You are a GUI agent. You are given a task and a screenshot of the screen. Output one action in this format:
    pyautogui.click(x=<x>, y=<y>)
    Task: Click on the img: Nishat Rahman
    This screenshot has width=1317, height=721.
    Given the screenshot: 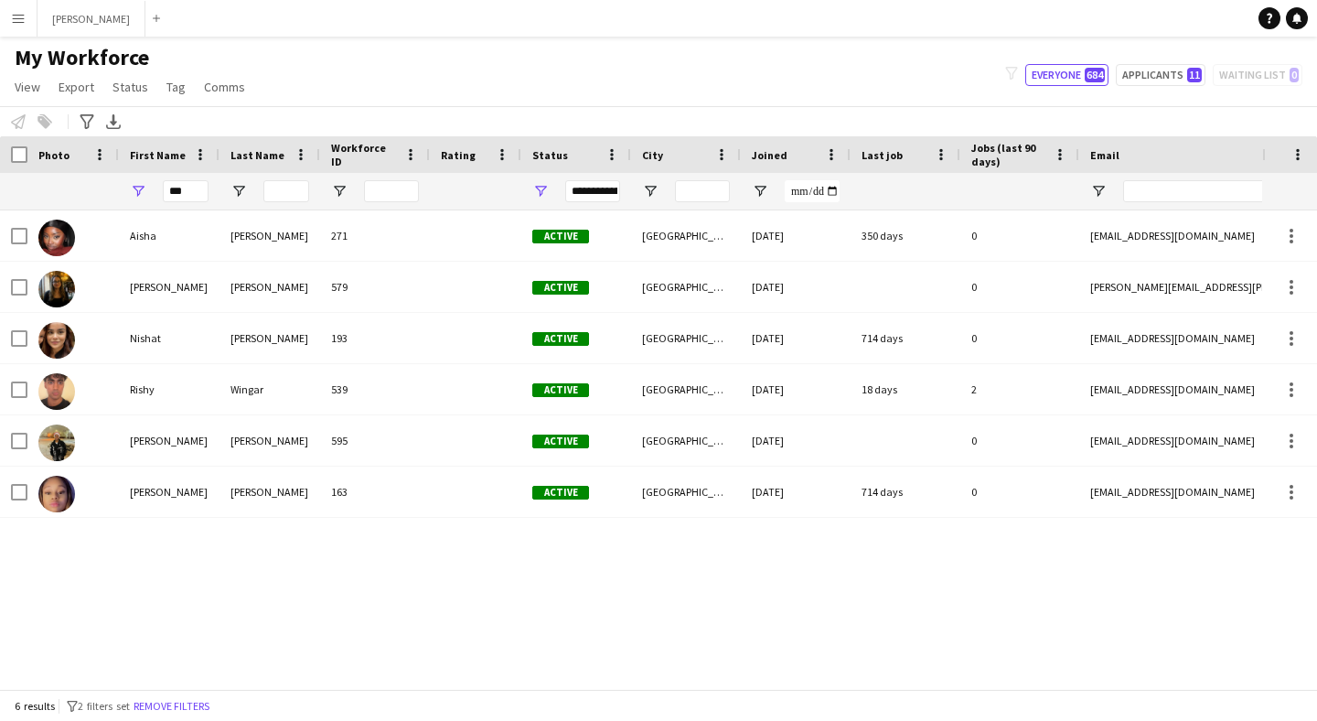 What is the action you would take?
    pyautogui.click(x=57, y=340)
    